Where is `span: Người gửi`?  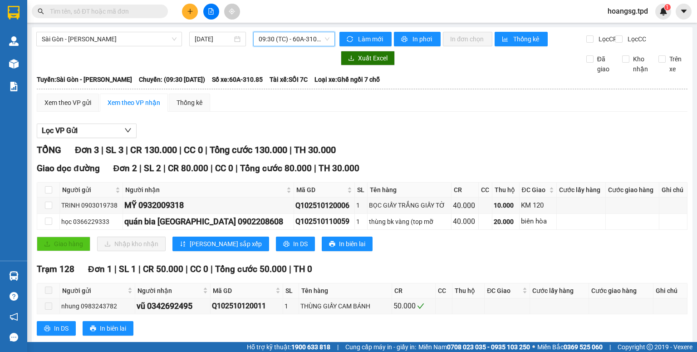 span: Người gửi is located at coordinates (94, 290).